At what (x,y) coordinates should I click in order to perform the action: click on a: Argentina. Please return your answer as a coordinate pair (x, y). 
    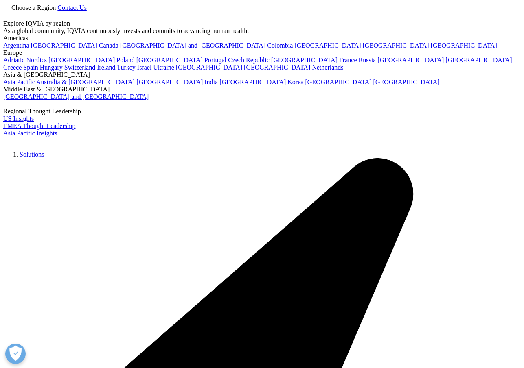
    Looking at the image, I should click on (16, 45).